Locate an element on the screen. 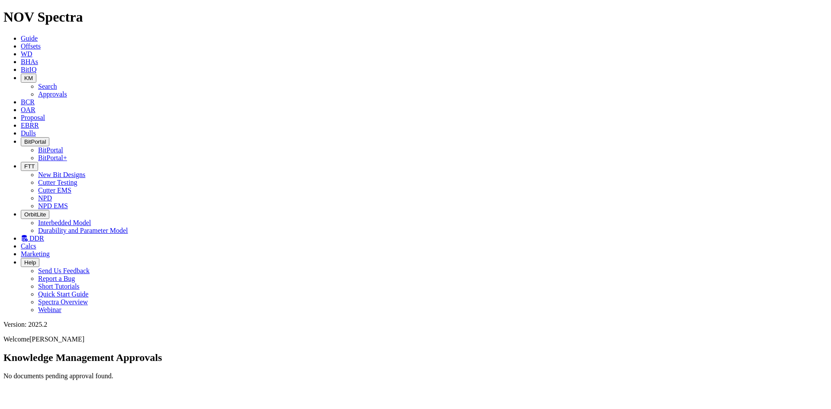 The height and width of the screenshot is (409, 831). p: No documents pending approval found. is located at coordinates (416, 376).